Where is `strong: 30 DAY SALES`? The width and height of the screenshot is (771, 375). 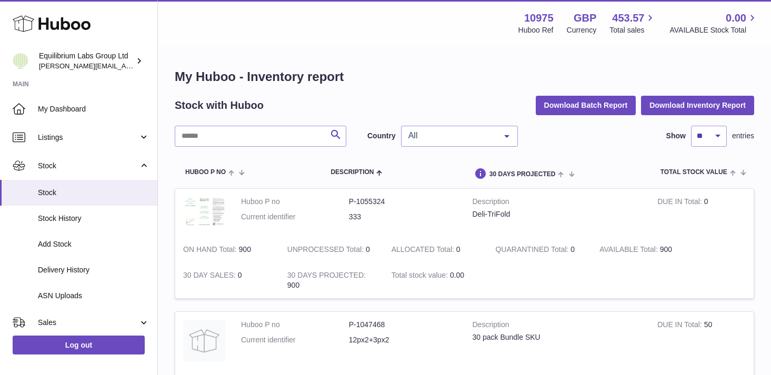 strong: 30 DAY SALES is located at coordinates (210, 276).